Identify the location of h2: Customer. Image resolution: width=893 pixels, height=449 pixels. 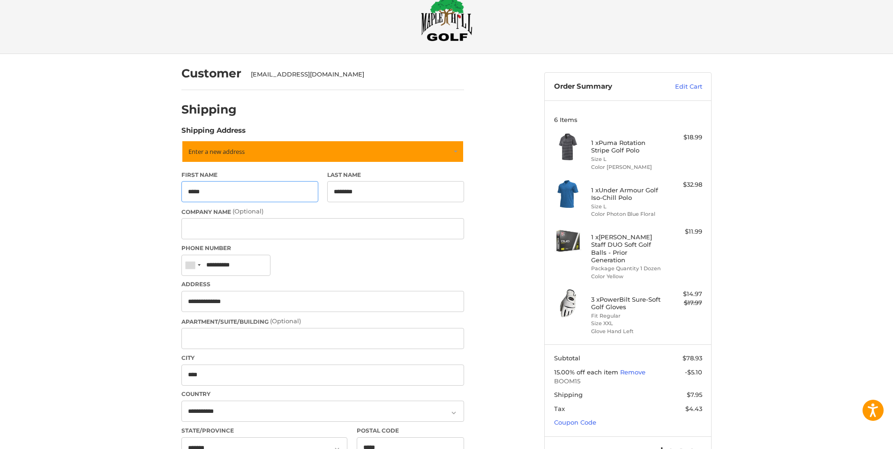
(211, 73).